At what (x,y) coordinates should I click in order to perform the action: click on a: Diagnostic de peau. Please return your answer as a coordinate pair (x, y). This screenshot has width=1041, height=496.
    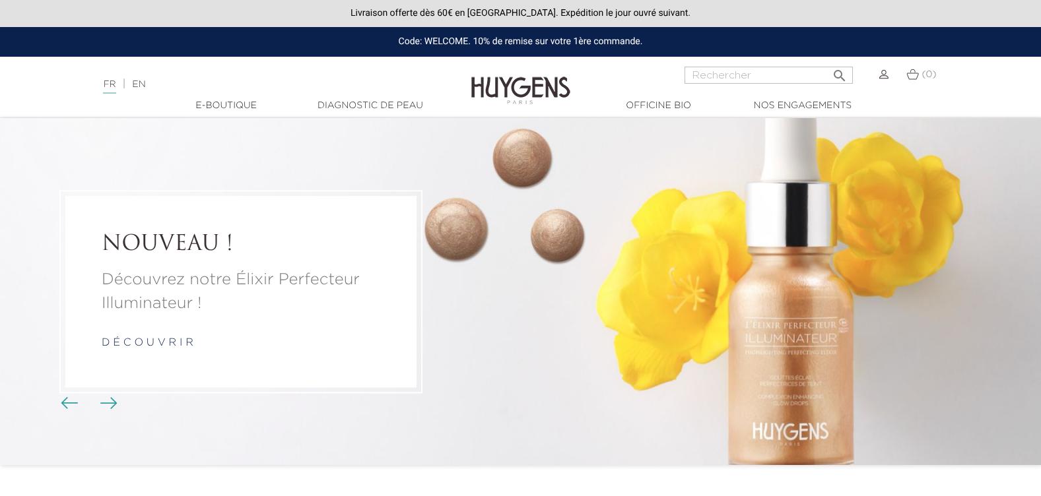
    Looking at the image, I should click on (370, 106).